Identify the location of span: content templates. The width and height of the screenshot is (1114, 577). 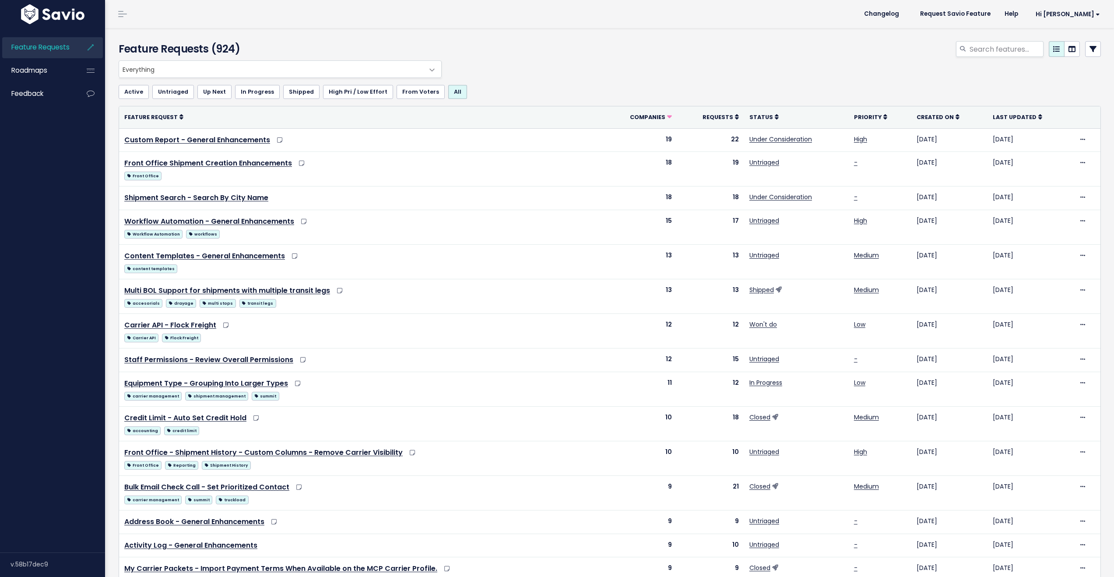
(151, 269).